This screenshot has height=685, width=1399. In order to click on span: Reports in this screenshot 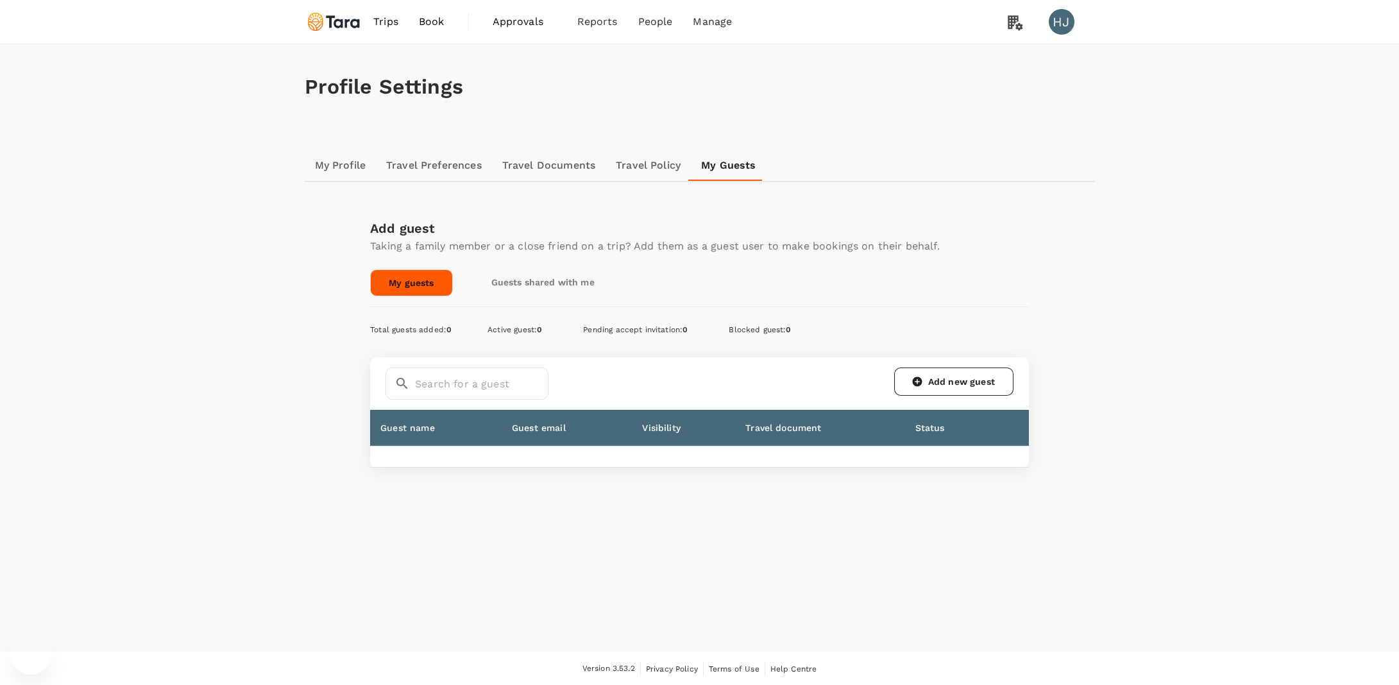, I will do `click(597, 22)`.